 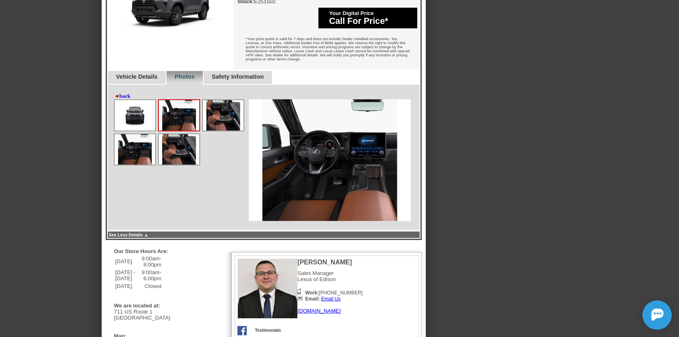 I want to click on a: Testimonials, so click(x=268, y=330).